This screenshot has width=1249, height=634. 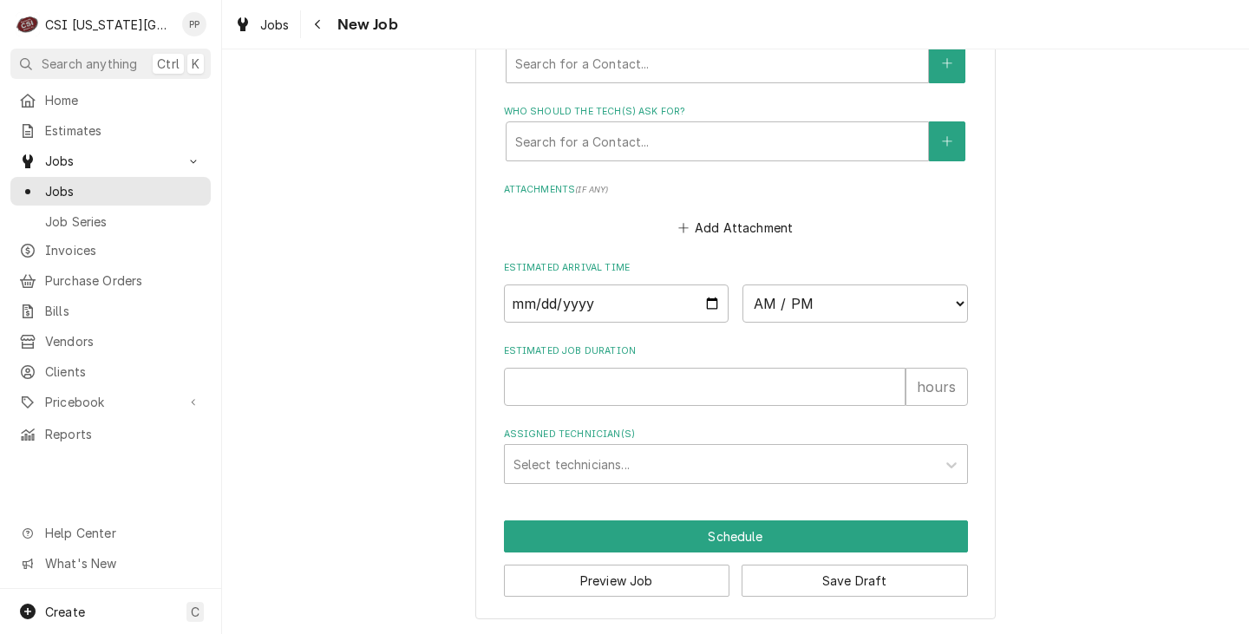 I want to click on a: Go to Jobs, so click(x=110, y=161).